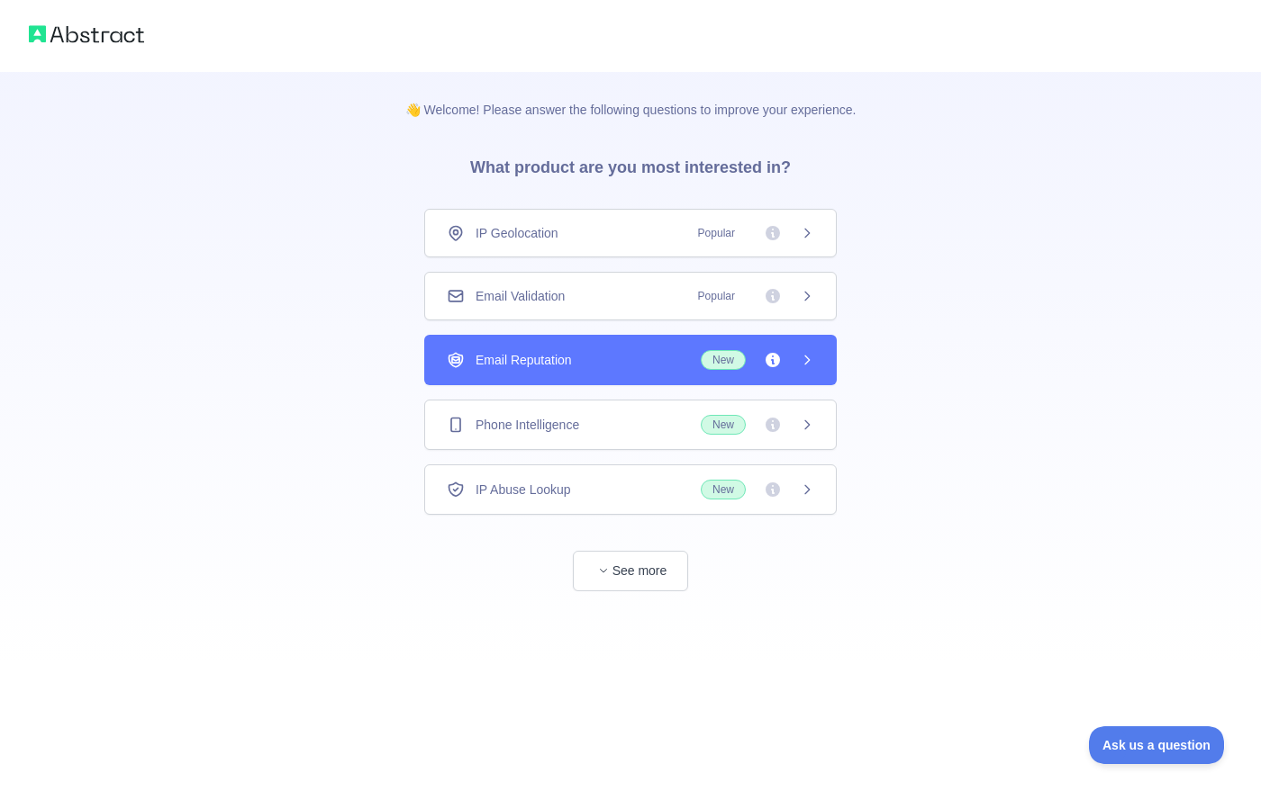 This screenshot has height=800, width=1261. Describe the element at coordinates (86, 34) in the screenshot. I see `img: Abstract logo` at that location.